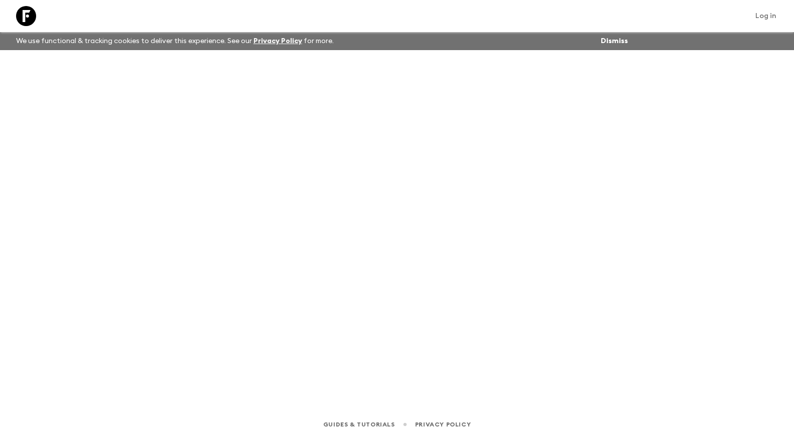 The height and width of the screenshot is (438, 794). Describe the element at coordinates (766, 16) in the screenshot. I see `a: Log in` at that location.